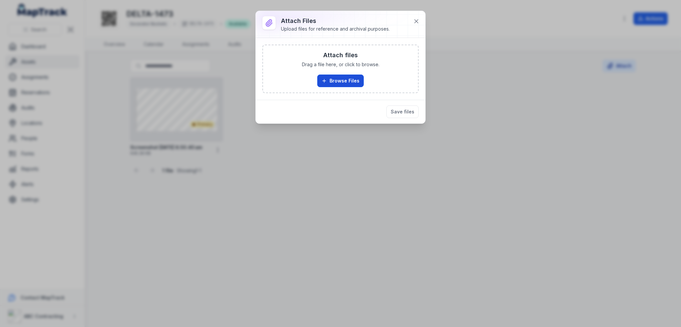  I want to click on button: Browse Files, so click(340, 81).